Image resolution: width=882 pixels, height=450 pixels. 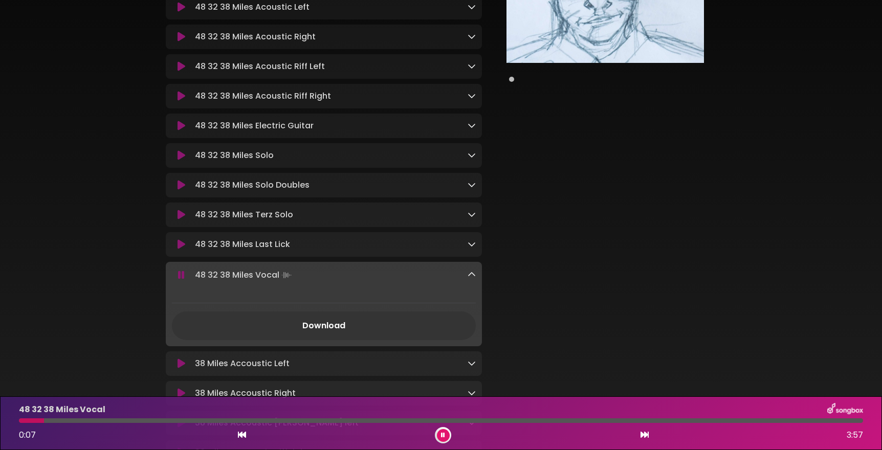 I want to click on span: 0:07, so click(x=27, y=435).